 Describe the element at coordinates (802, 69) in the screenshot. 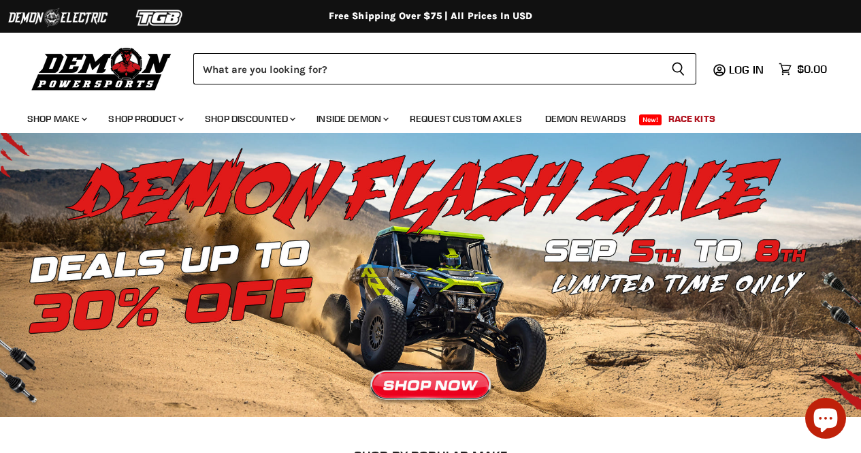

I see `a: $0.00` at that location.